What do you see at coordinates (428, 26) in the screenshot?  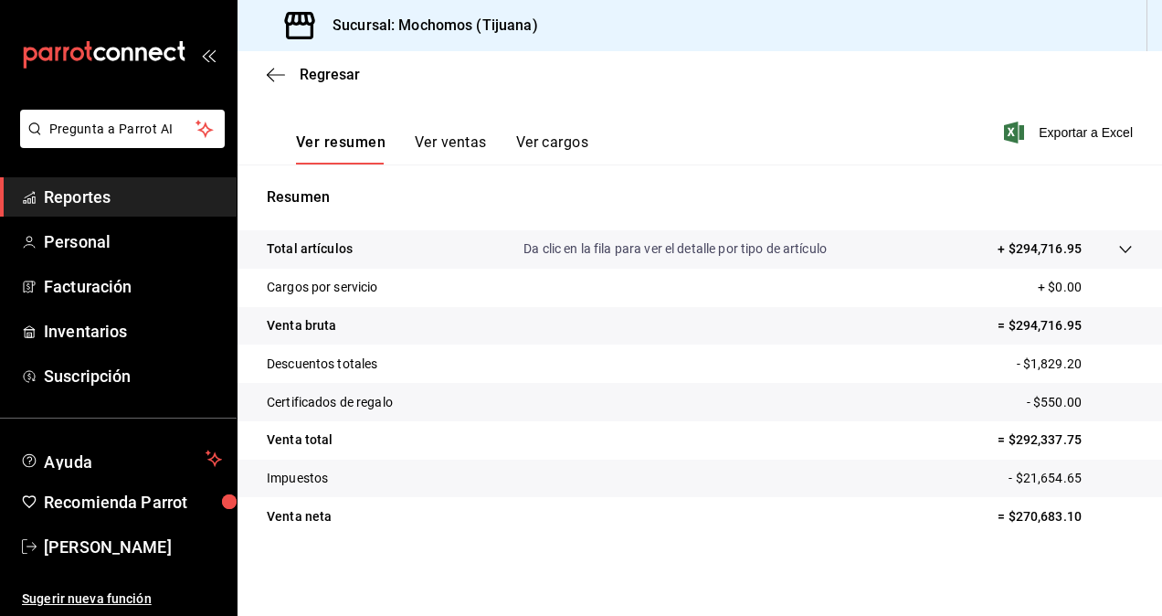 I see `h3: Sucursal: Mochomos (Tijuana)` at bounding box center [428, 26].